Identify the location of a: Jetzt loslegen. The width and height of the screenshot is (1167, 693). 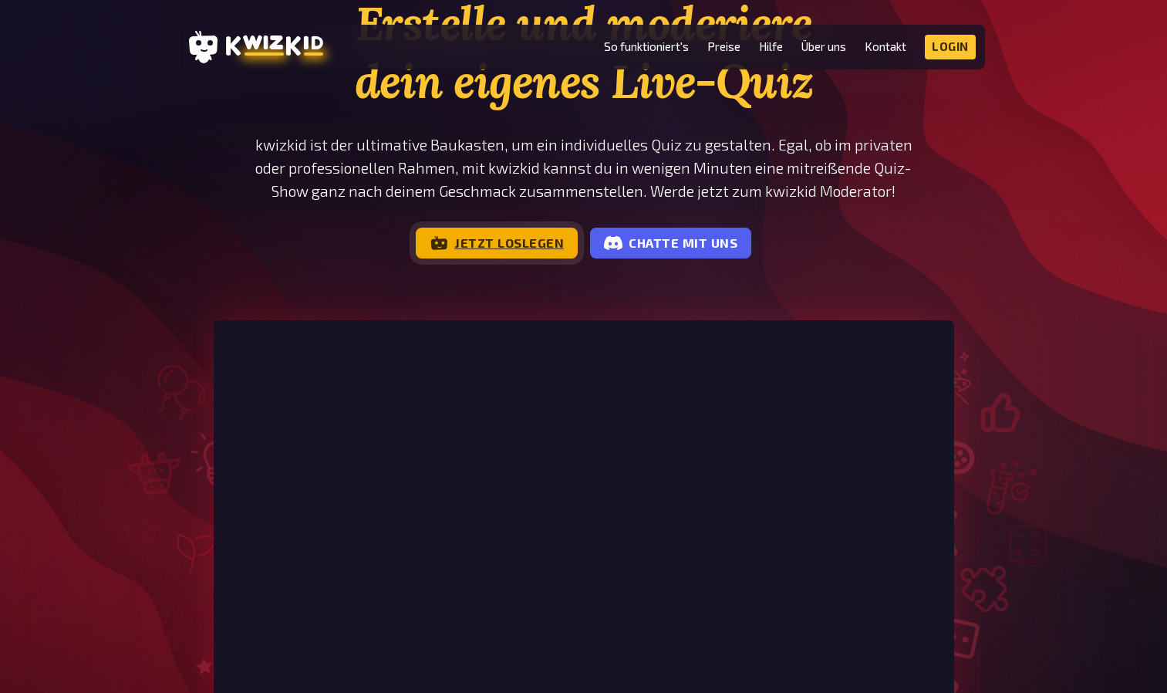
(497, 243).